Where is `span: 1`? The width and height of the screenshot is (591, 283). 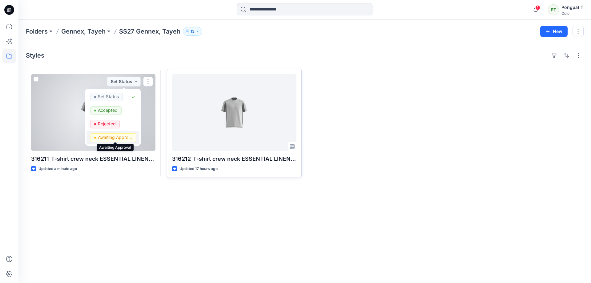
span: 1 is located at coordinates (538, 8).